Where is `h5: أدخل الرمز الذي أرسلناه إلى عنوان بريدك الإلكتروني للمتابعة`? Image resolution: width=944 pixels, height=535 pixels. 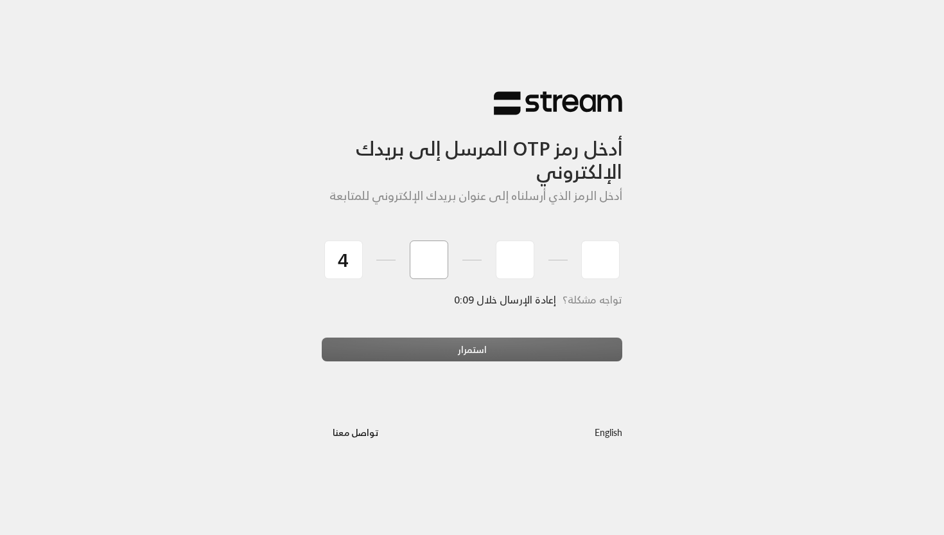
h5: أدخل الرمز الذي أرسلناه إلى عنوان بريدك الإلكتروني للمتابعة is located at coordinates (472, 196).